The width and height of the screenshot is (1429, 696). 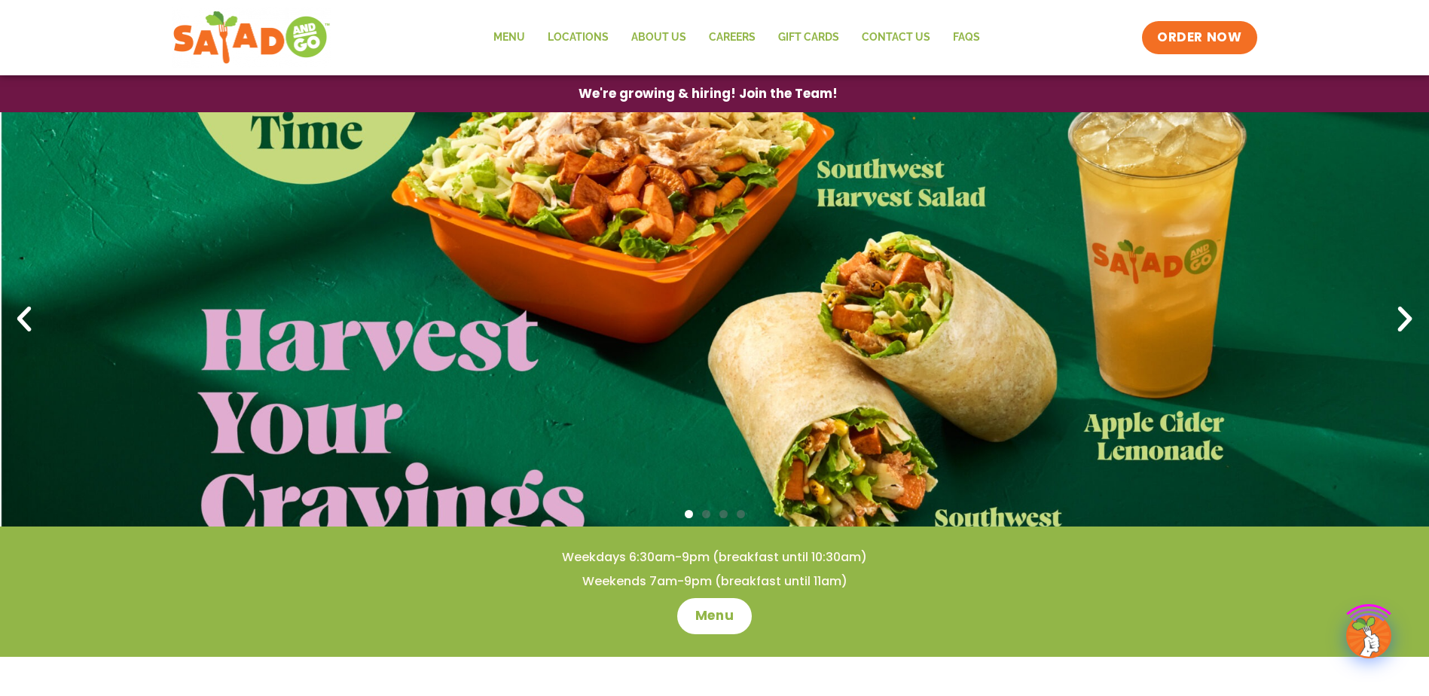 What do you see at coordinates (708, 93) in the screenshot?
I see `a: We're growing & hiring! Join the Team!` at bounding box center [708, 93].